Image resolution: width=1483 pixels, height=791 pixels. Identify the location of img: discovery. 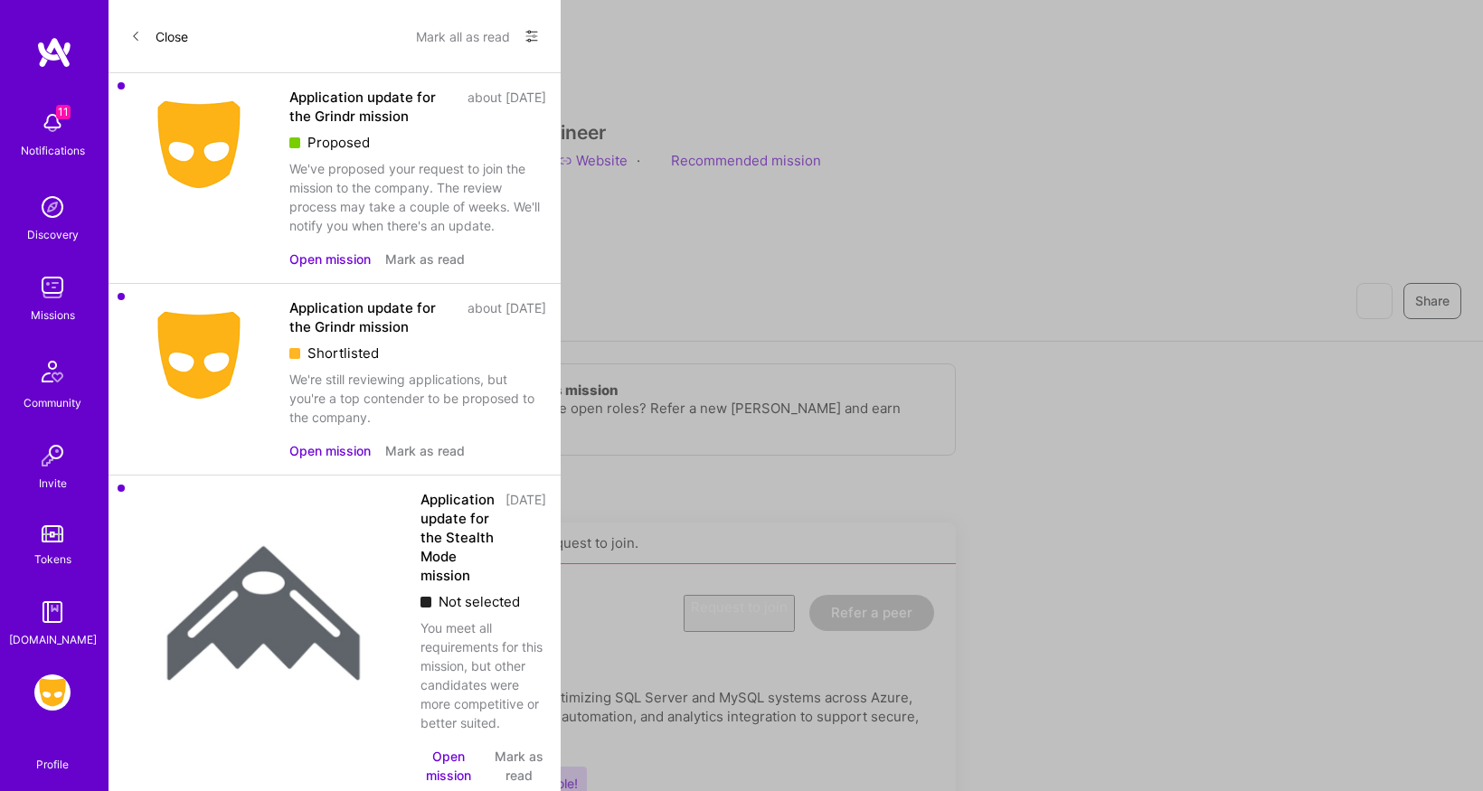
(52, 207).